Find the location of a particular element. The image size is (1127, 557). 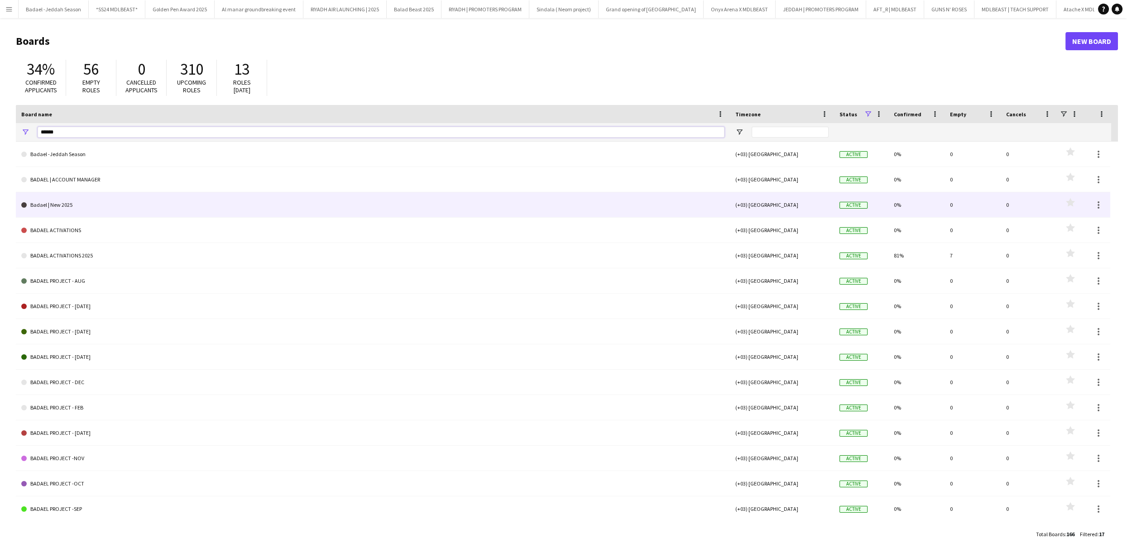

span: Empty roles is located at coordinates (91, 86).